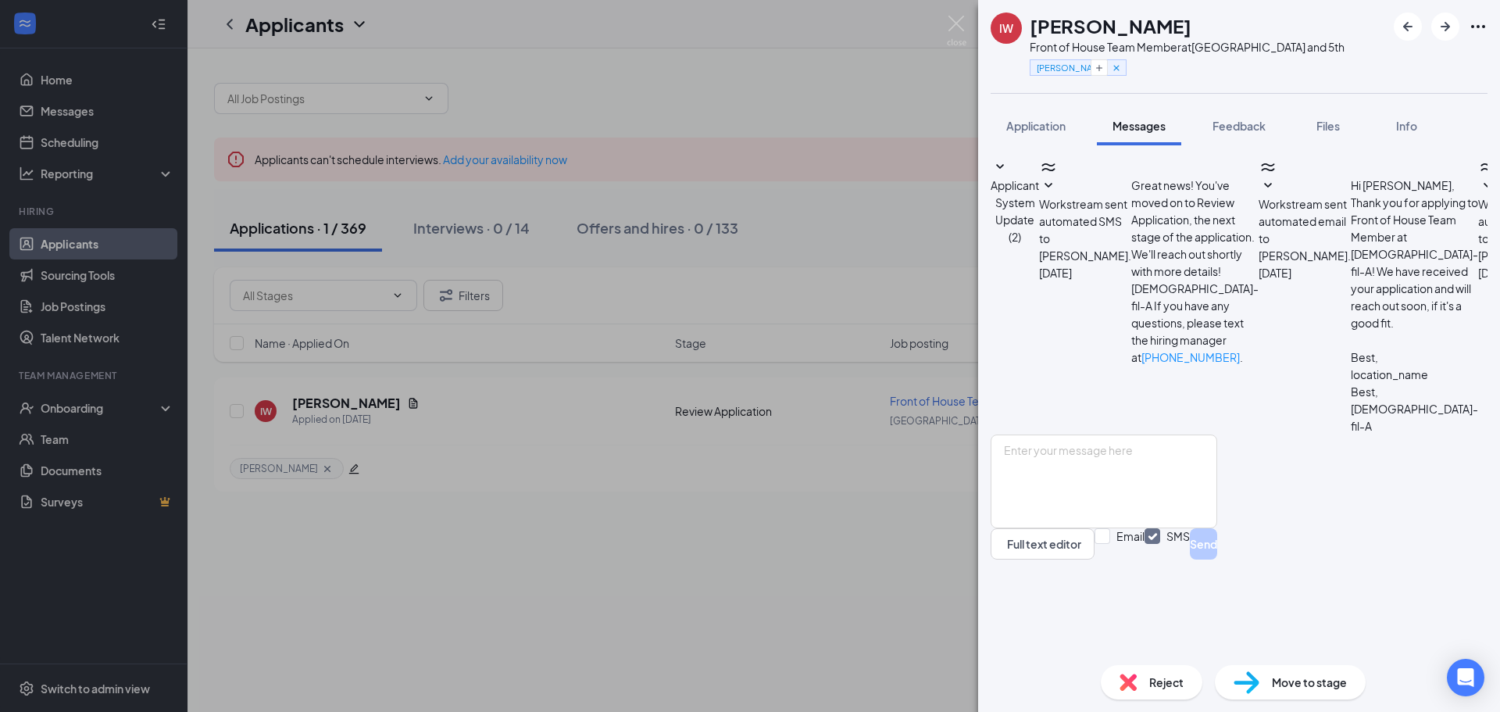 Image resolution: width=1500 pixels, height=712 pixels. I want to click on button: Send, so click(1203, 544).